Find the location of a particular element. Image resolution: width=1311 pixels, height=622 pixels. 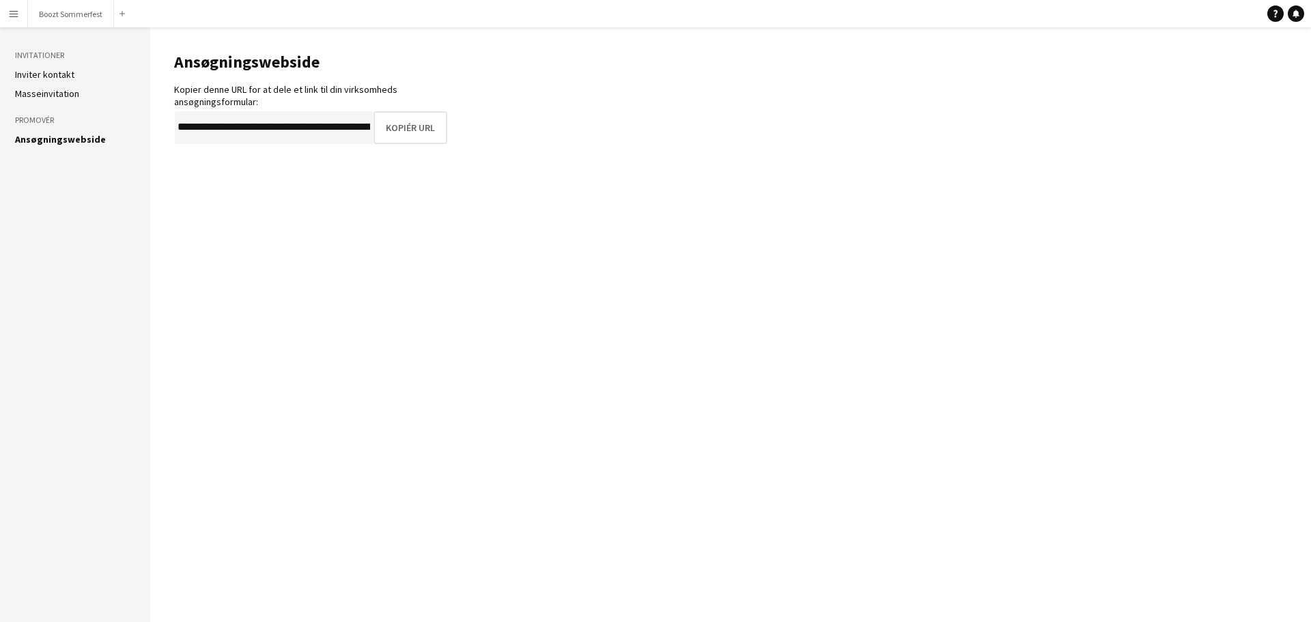

h3: Invitationer is located at coordinates (75, 55).